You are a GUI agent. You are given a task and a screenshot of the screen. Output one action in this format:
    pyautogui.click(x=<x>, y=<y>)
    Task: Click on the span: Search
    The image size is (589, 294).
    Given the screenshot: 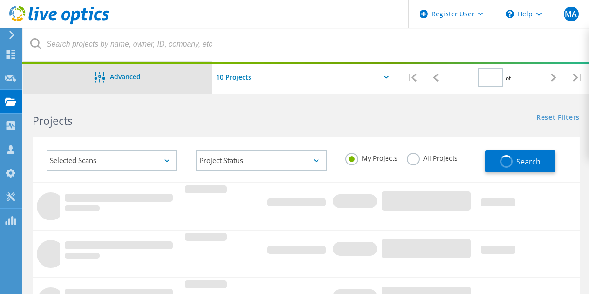 What is the action you would take?
    pyautogui.click(x=528, y=161)
    